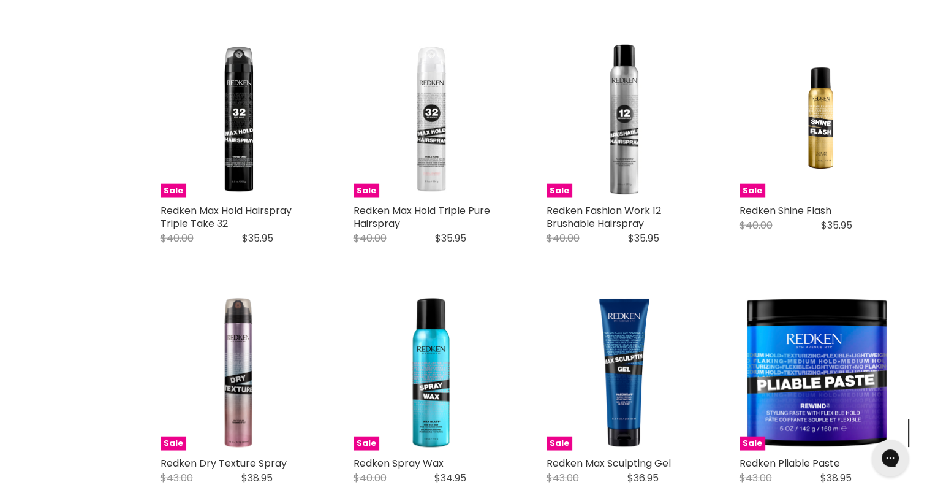 This screenshot has width=927, height=493. I want to click on img: Redken Max Hold Hairspray Triple Take 32, so click(238, 120).